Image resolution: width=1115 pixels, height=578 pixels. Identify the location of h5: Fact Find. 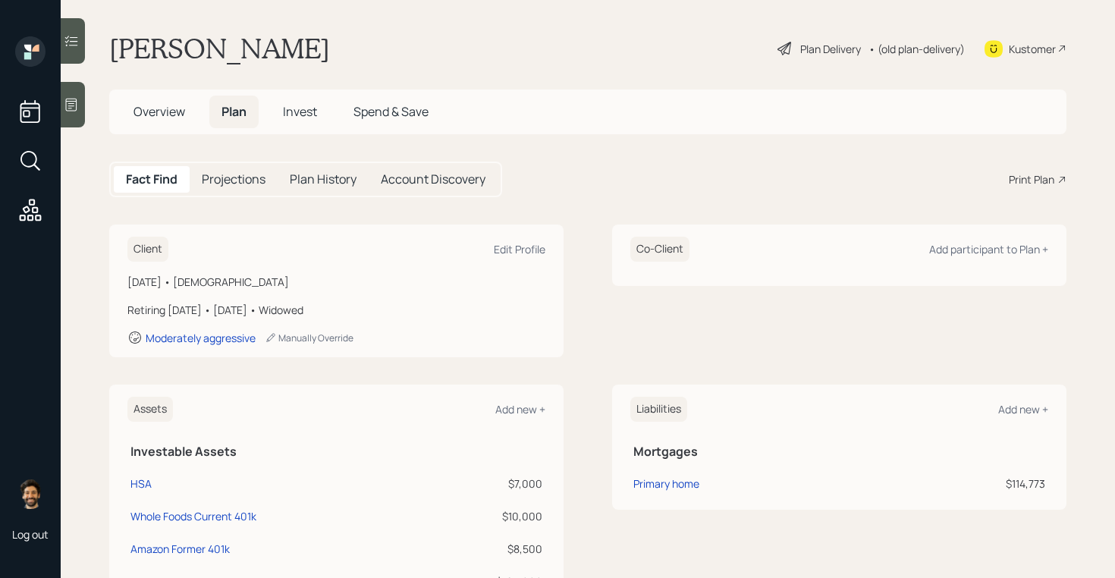
(152, 179).